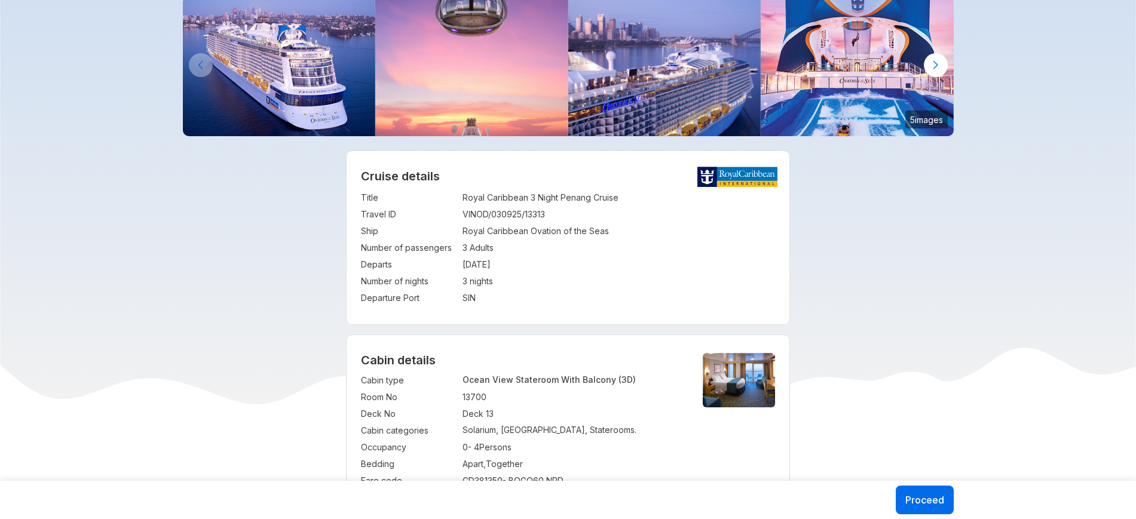 This screenshot has width=1136, height=519. What do you see at coordinates (409, 281) in the screenshot?
I see `td: Number of nights` at bounding box center [409, 281].